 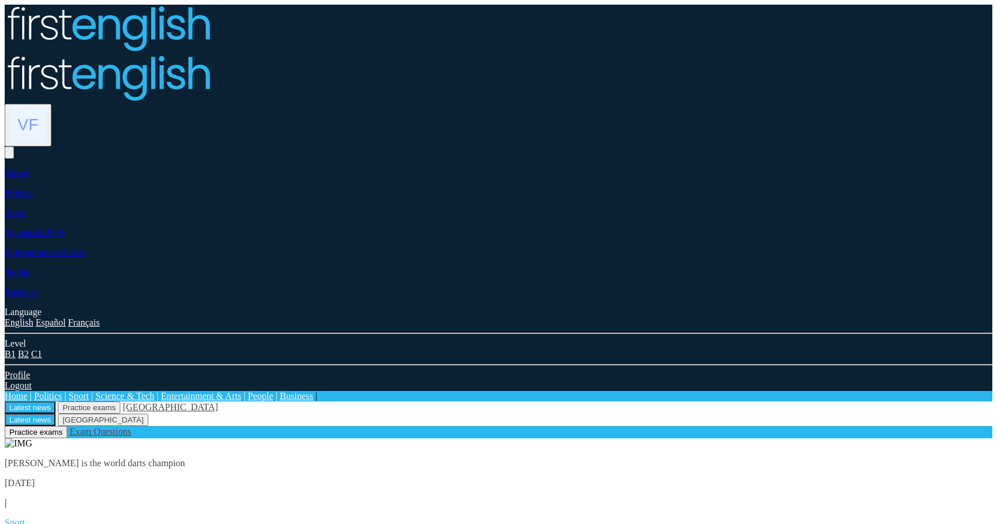 What do you see at coordinates (23, 354) in the screenshot?
I see `a: B2` at bounding box center [23, 354].